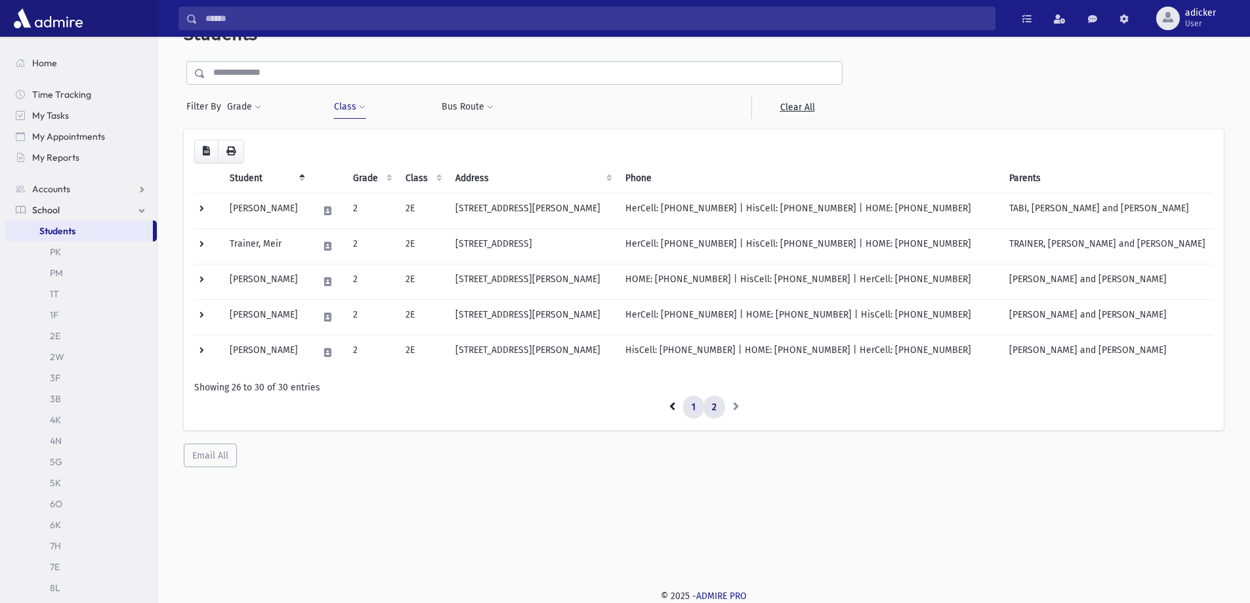 This screenshot has width=1250, height=603. I want to click on a: 2W, so click(81, 357).